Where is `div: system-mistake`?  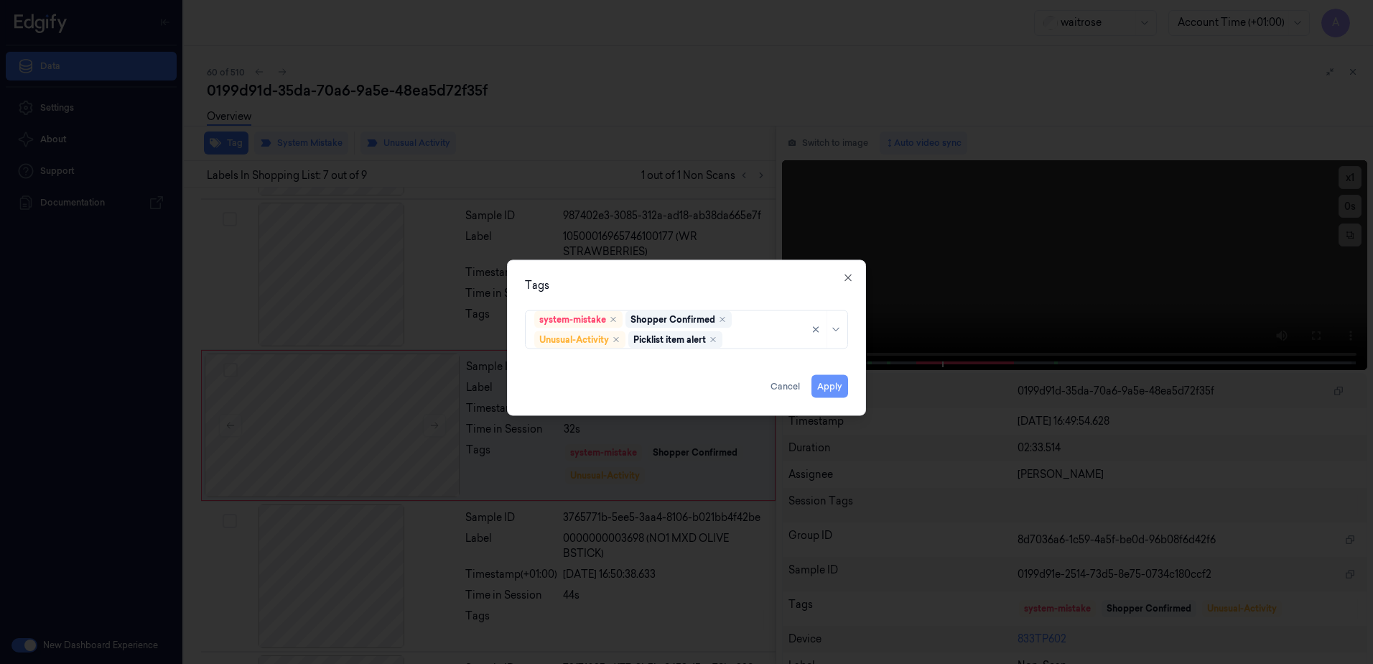 div: system-mistake is located at coordinates (572, 320).